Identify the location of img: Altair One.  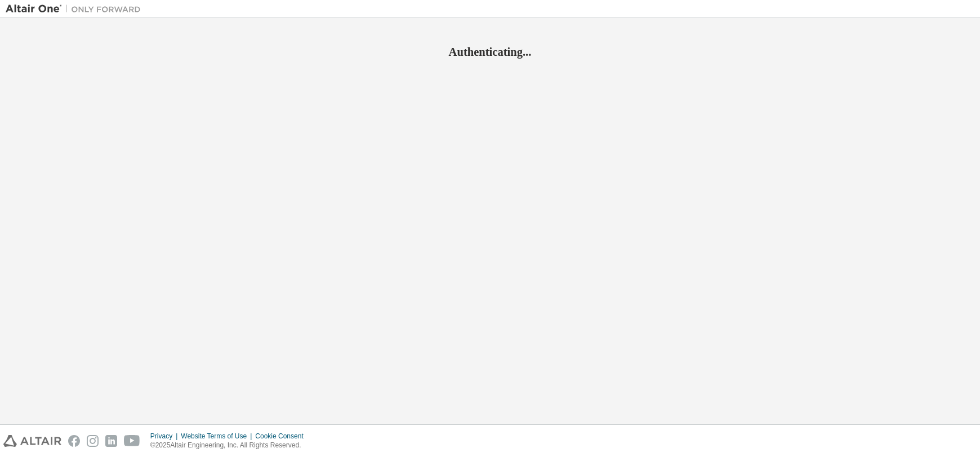
(76, 9).